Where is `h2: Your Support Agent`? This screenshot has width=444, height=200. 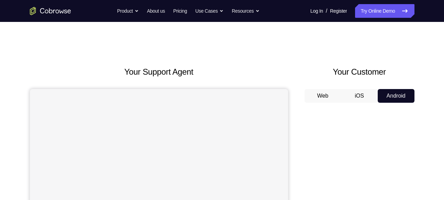 h2: Your Support Agent is located at coordinates (159, 72).